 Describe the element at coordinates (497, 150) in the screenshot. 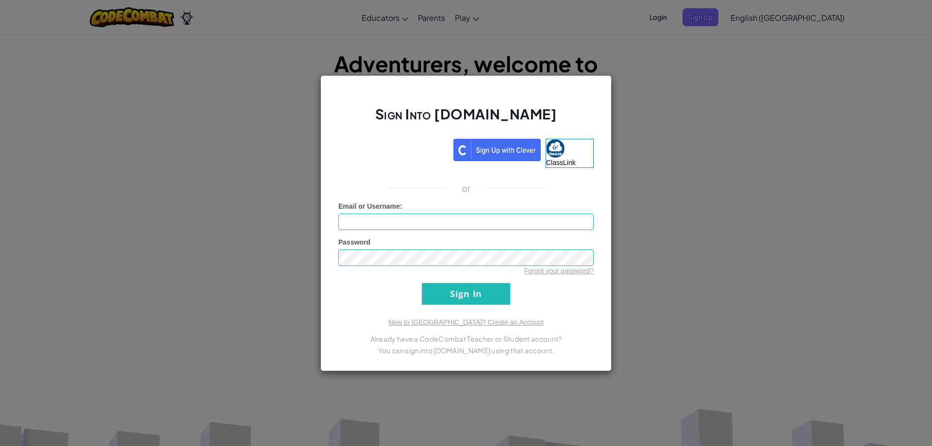

I see `img: clever_sso_button@2x.png` at that location.